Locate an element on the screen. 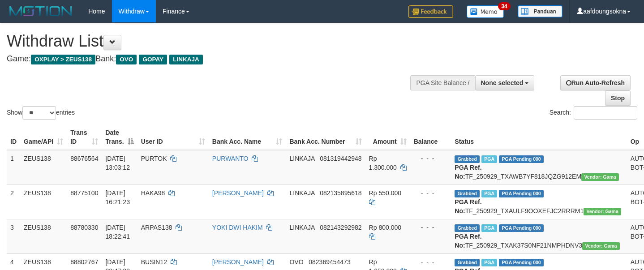 The image size is (644, 270). span: ARPAS138 is located at coordinates (157, 227).